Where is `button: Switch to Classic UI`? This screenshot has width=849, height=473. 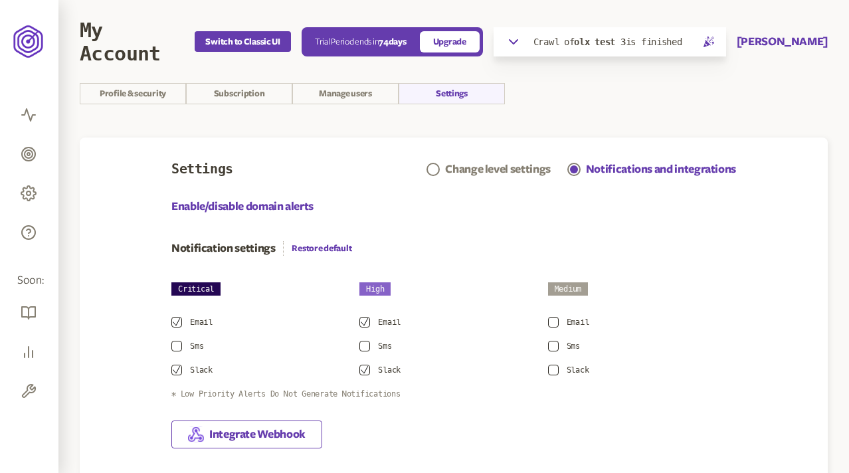 button: Switch to Classic UI is located at coordinates (242, 41).